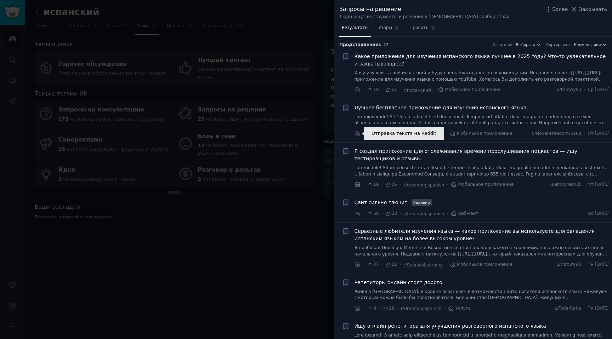 Image resolution: width=612 pixels, height=339 pixels. What do you see at coordinates (525, 45) in the screenshot?
I see `font: Выбирать` at bounding box center [525, 45].